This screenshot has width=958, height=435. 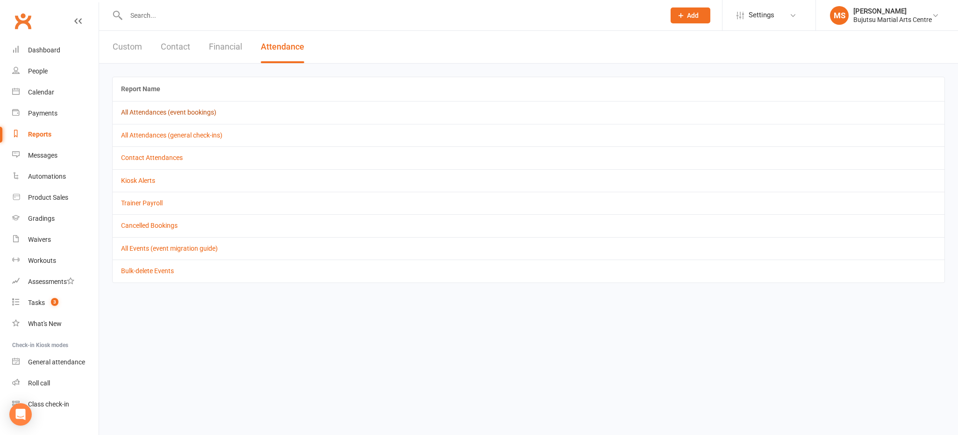 I want to click on a: Dashboard, so click(x=55, y=50).